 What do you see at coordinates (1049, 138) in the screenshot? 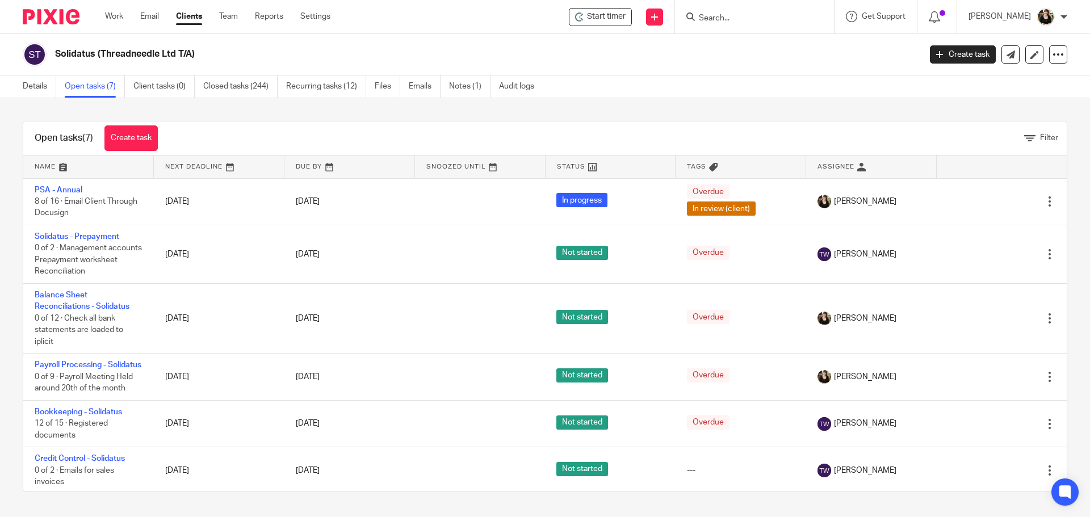
I see `span: Filter` at bounding box center [1049, 138].